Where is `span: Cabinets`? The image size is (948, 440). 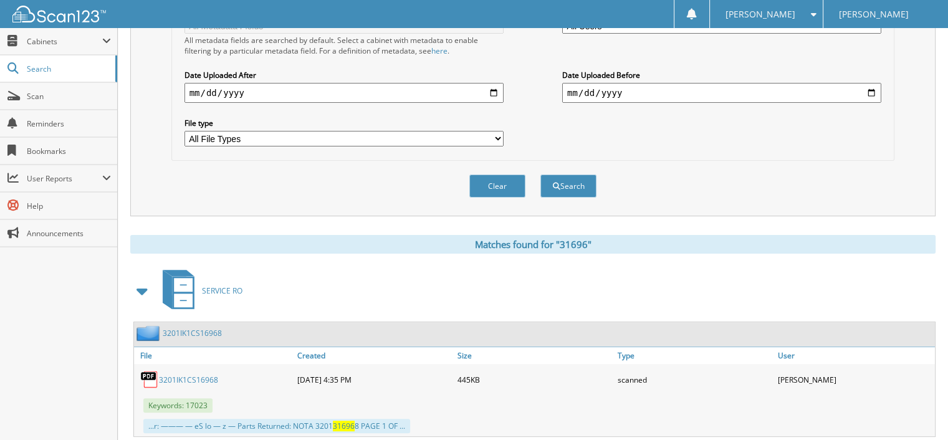 span: Cabinets is located at coordinates (64, 41).